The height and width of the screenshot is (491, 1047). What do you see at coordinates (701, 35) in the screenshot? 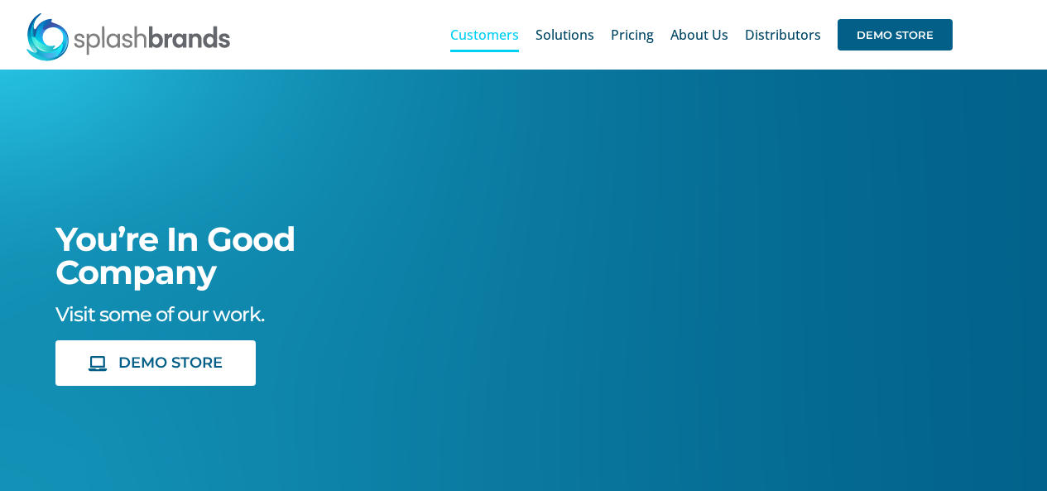
I see `nav: Main Menu` at bounding box center [701, 35].